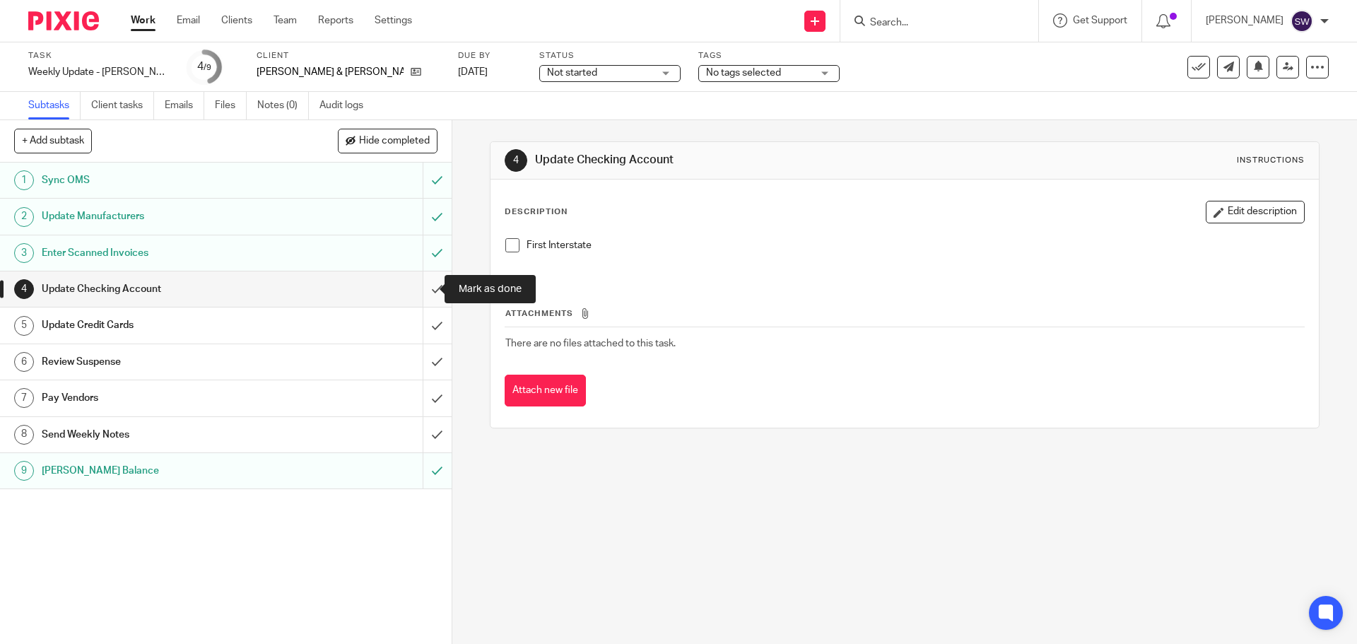 The width and height of the screenshot is (1357, 644). What do you see at coordinates (164, 253) in the screenshot?
I see `h1: Enter Scanned Invoices` at bounding box center [164, 253].